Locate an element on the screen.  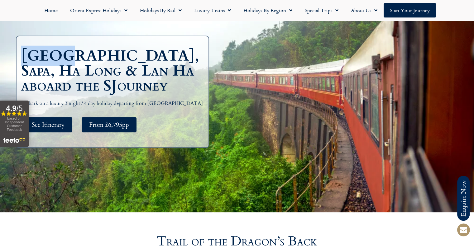
a: Special Trips is located at coordinates (322, 10).